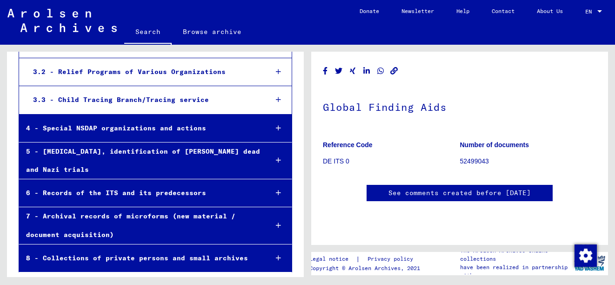  I want to click on div: 3.3 - Child Tracing Branch/Tracing service, so click(143, 100).